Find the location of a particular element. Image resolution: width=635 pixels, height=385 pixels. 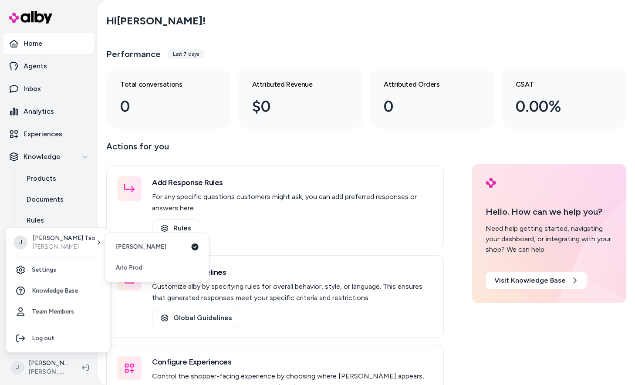

p: Documents is located at coordinates (45, 199).